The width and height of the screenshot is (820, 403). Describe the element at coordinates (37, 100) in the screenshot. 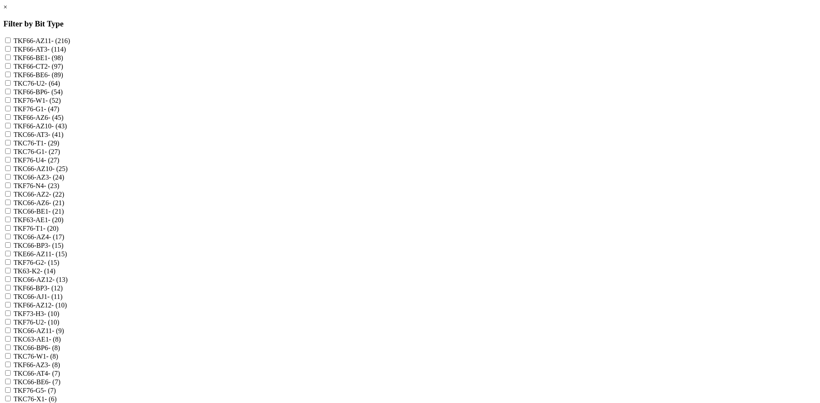

I see `label: TKF76-W1` at that location.